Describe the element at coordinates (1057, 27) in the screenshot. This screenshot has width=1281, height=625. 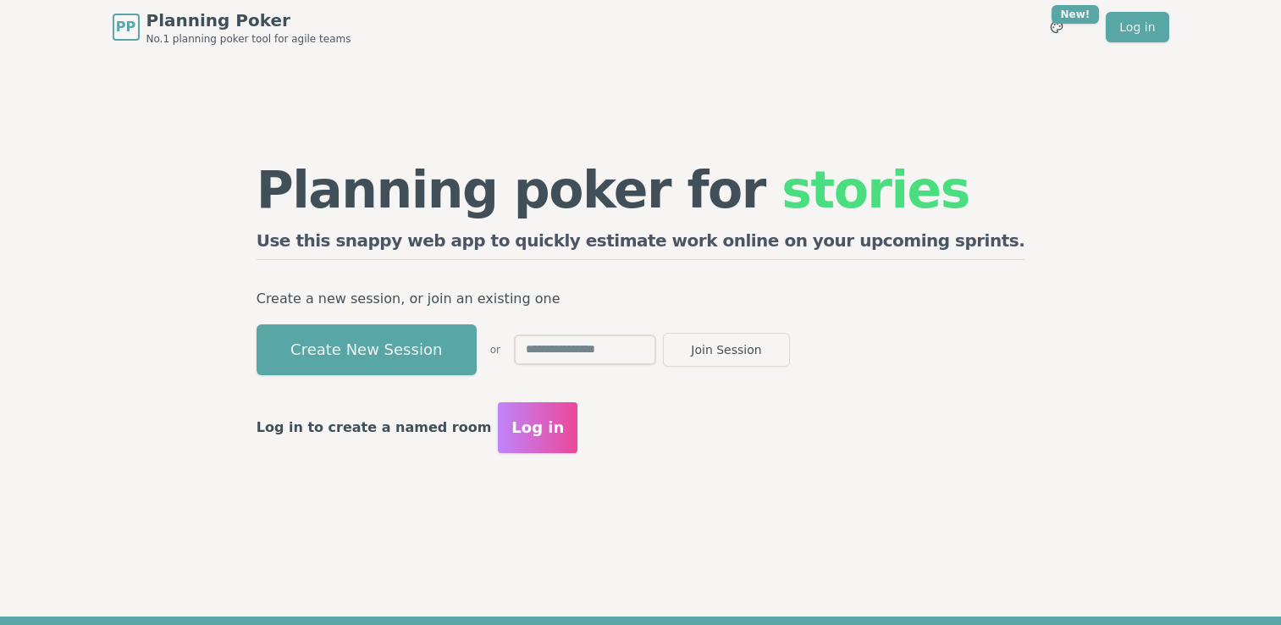
I see `button: New!` at that location.